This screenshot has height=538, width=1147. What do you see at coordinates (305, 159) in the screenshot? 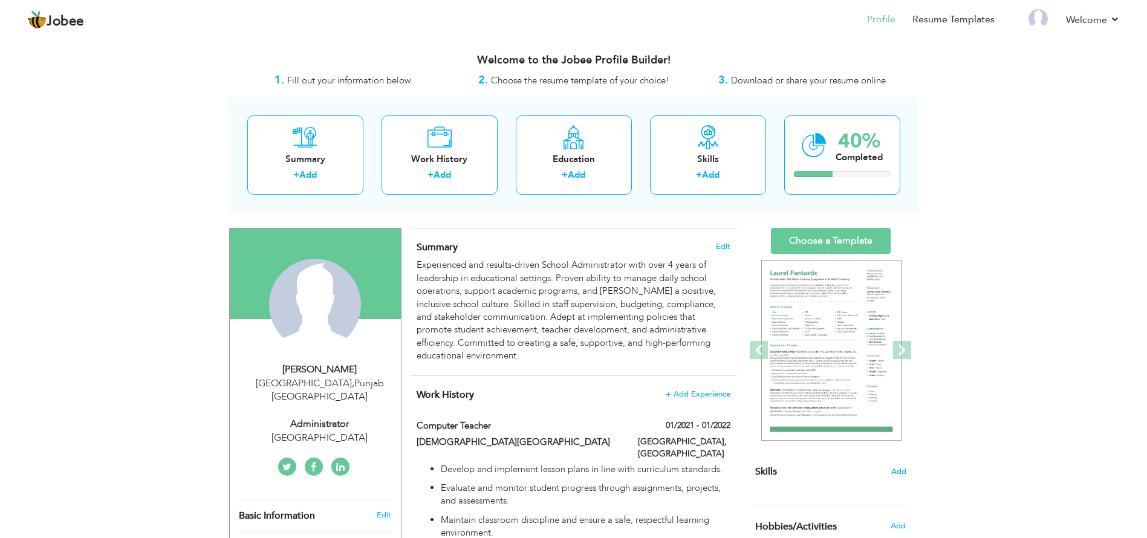
I see `div: Summary` at bounding box center [305, 159].